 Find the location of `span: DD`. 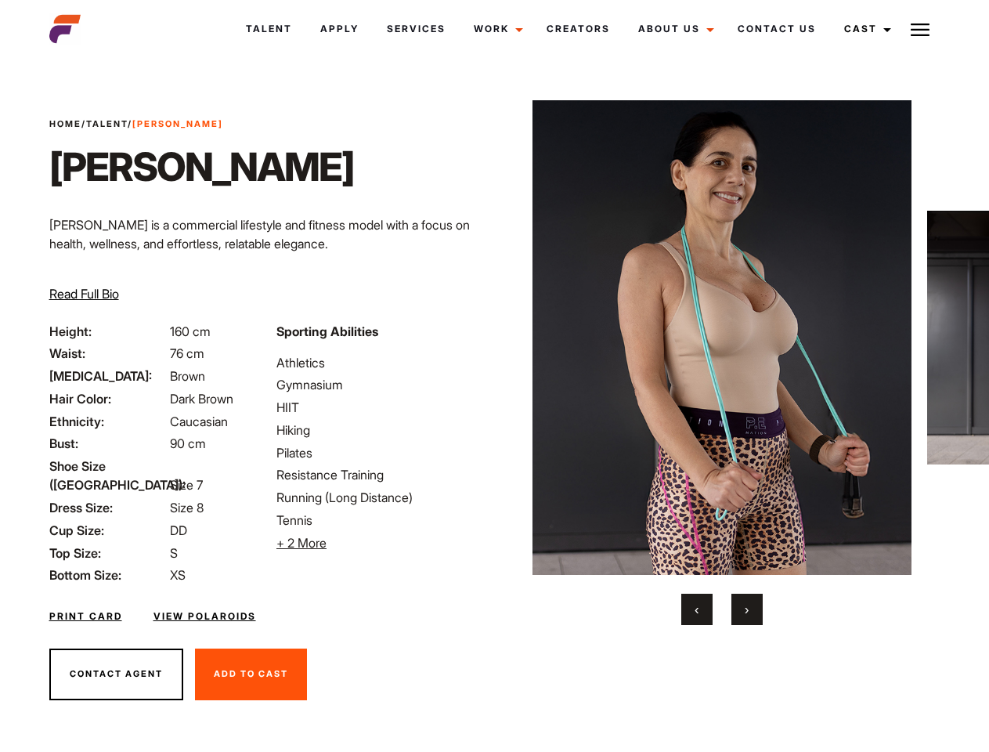

span: DD is located at coordinates (179, 530).